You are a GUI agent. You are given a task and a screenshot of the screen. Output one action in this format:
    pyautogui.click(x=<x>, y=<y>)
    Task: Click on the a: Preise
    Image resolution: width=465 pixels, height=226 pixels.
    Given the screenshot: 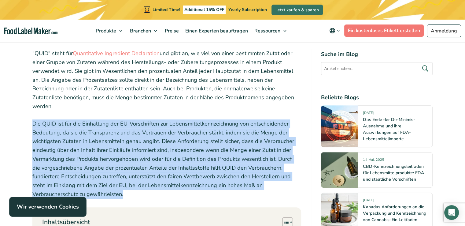 What is the action you would take?
    pyautogui.click(x=171, y=31)
    